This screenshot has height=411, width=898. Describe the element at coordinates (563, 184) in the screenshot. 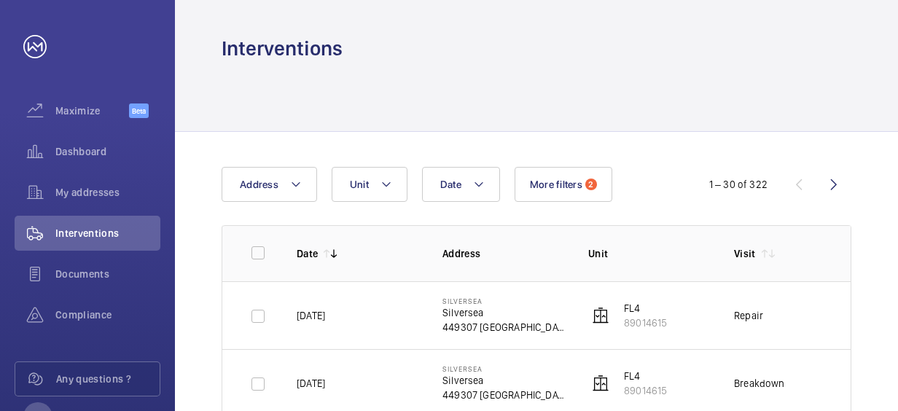

I see `button: More filters2` at that location.